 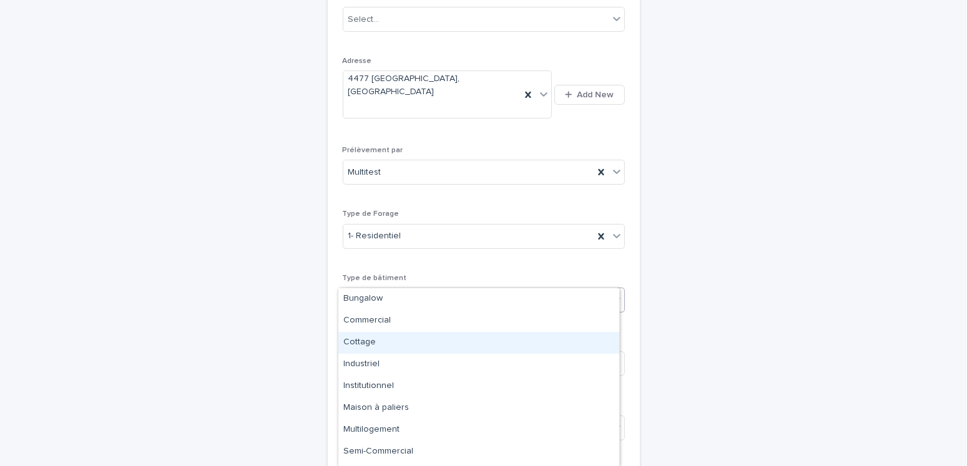 I want to click on div: Institutionnel, so click(x=479, y=387).